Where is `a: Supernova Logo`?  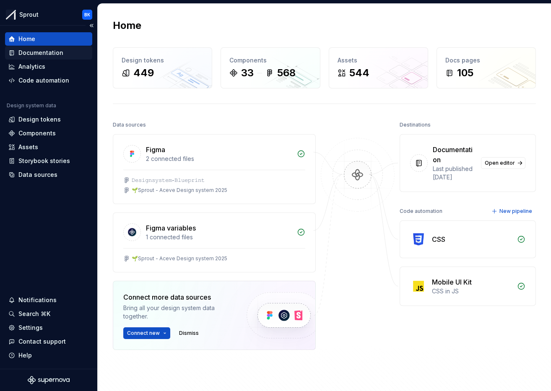
a: Supernova Logo is located at coordinates (49, 380).